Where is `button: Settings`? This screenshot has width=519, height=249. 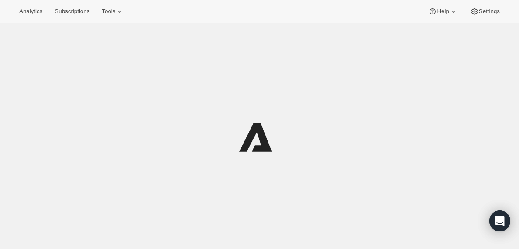 button: Settings is located at coordinates (485, 11).